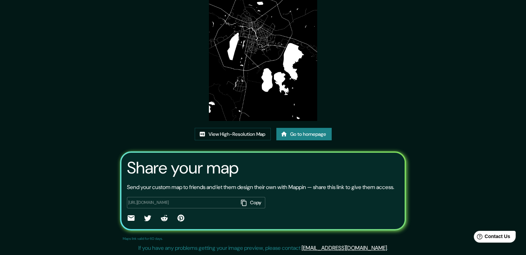 The image size is (526, 255). Describe the element at coordinates (304, 134) in the screenshot. I see `a: Go to homepage` at that location.